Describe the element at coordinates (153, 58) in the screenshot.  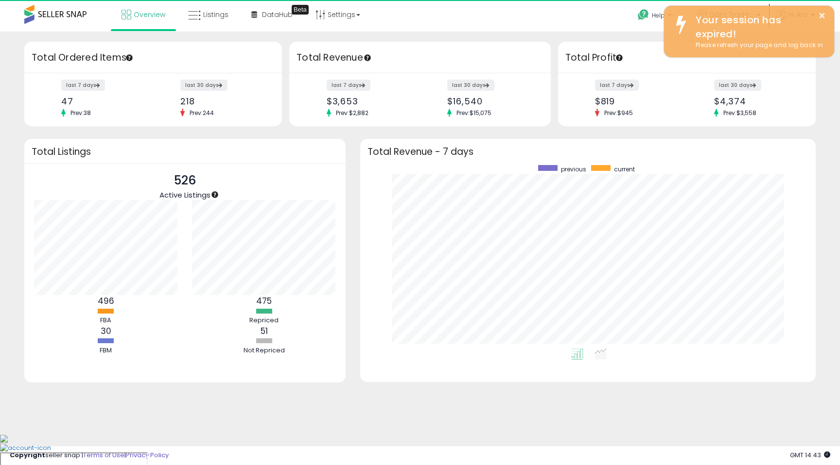
I see `h3: Total Ordered Items` at that location.